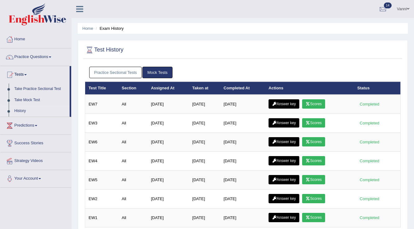  Describe the element at coordinates (157, 72) in the screenshot. I see `a: Mock Tests` at that location.